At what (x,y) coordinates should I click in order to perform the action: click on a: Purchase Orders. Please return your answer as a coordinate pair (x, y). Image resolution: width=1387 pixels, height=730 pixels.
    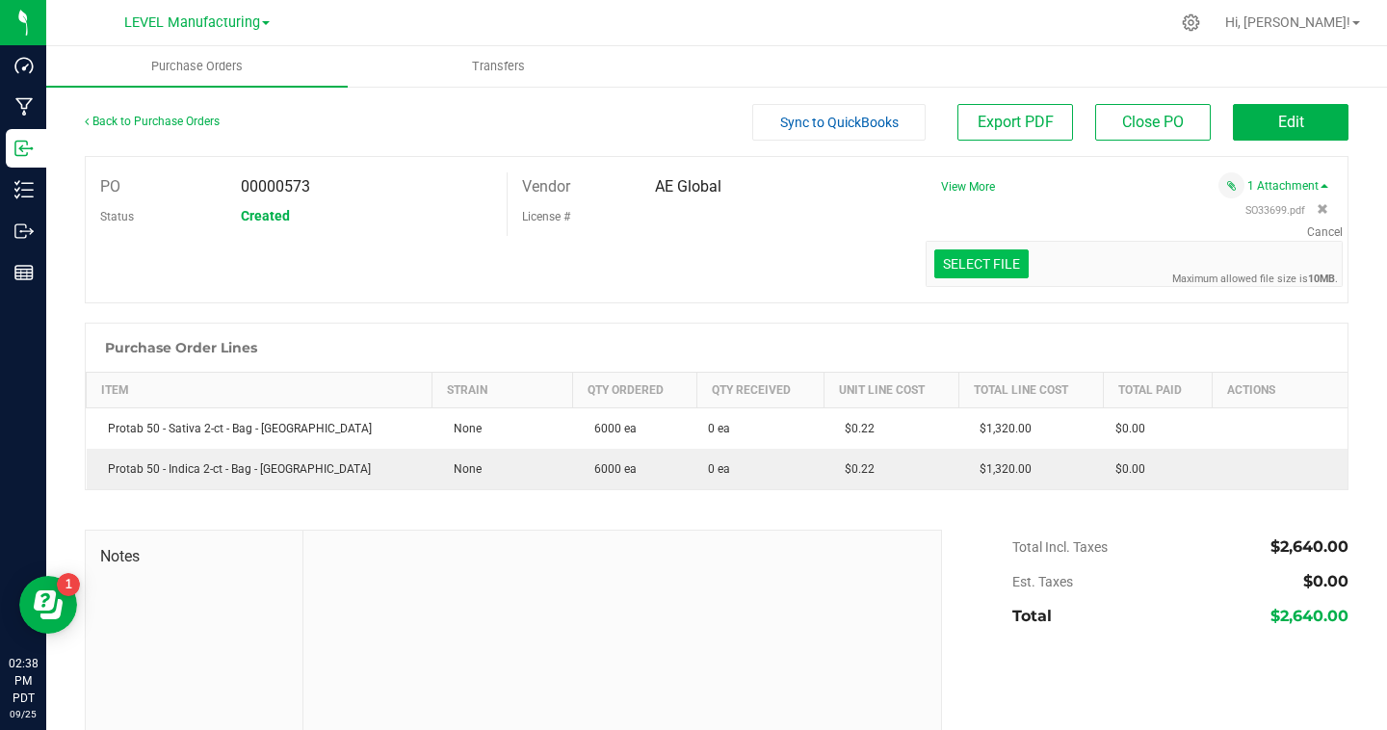
    Looking at the image, I should click on (196, 66).